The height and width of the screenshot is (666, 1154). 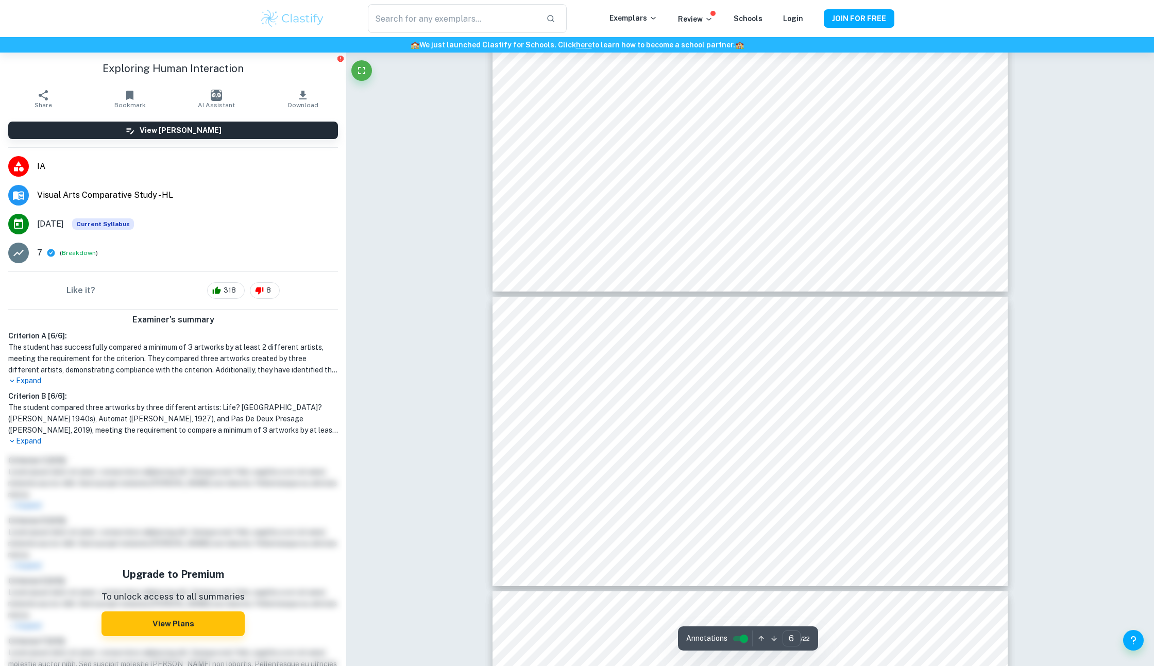 I want to click on a: Schools, so click(x=748, y=19).